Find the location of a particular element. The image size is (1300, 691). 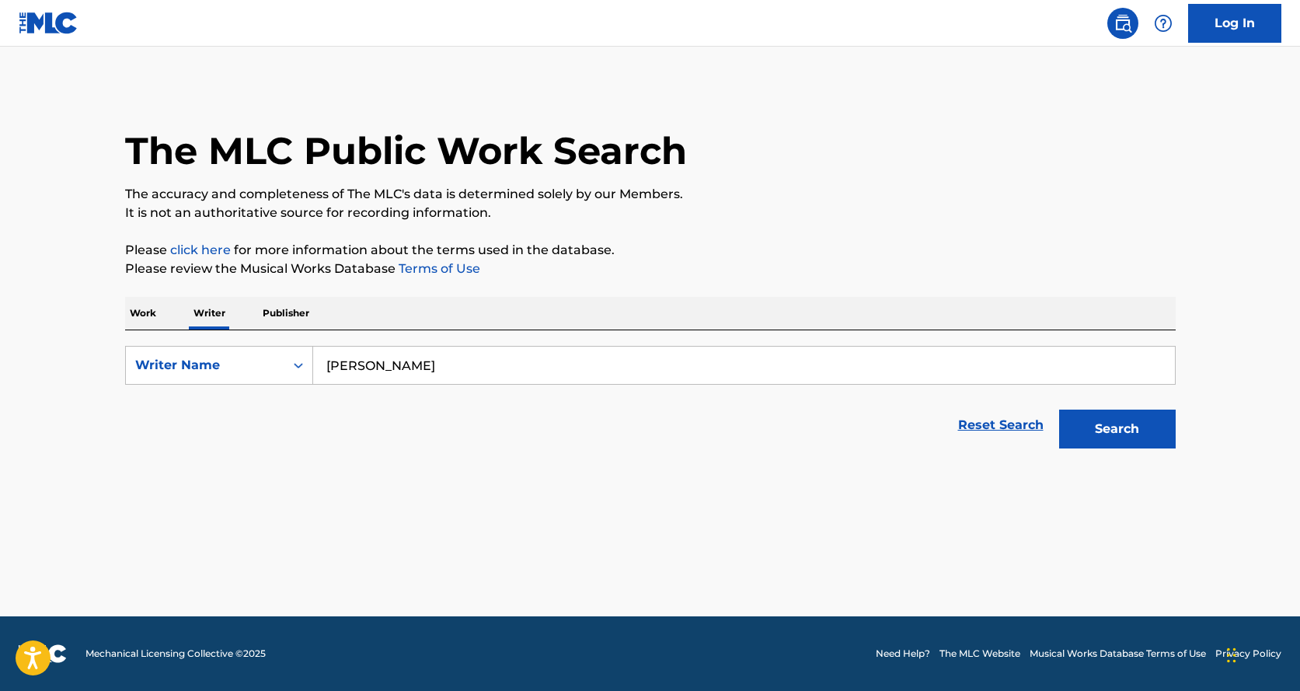

a: Musical Works Database Terms of Use is located at coordinates (1117, 653).